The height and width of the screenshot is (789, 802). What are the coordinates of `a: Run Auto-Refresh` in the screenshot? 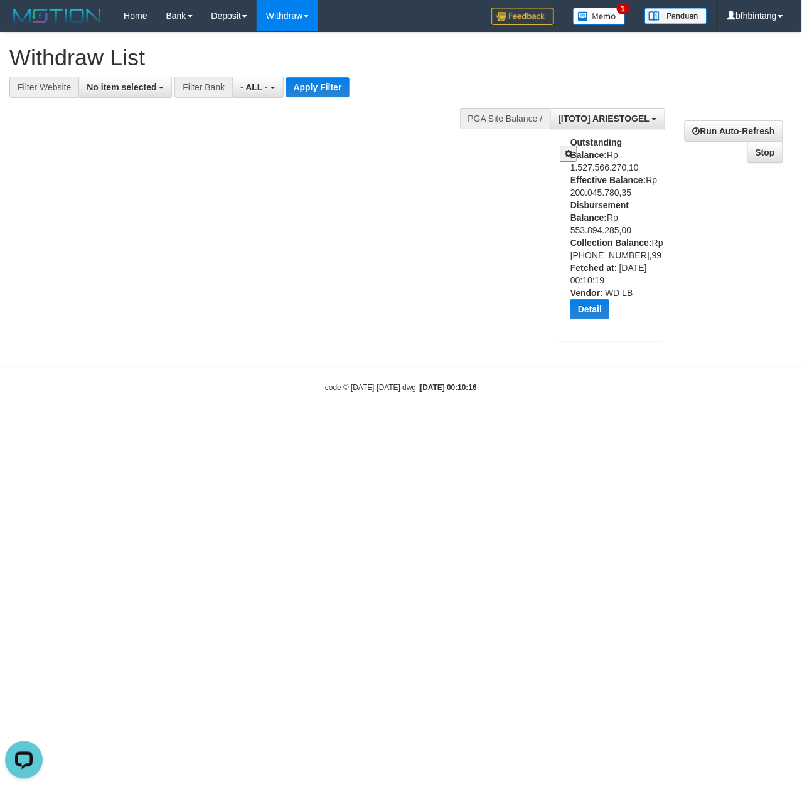 It's located at (733, 131).